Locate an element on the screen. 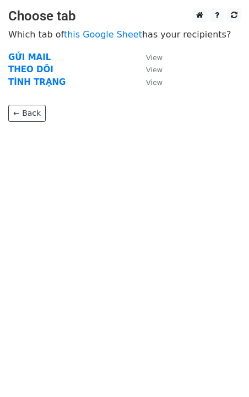 The height and width of the screenshot is (397, 249). a: THEO DÕI is located at coordinates (31, 69).